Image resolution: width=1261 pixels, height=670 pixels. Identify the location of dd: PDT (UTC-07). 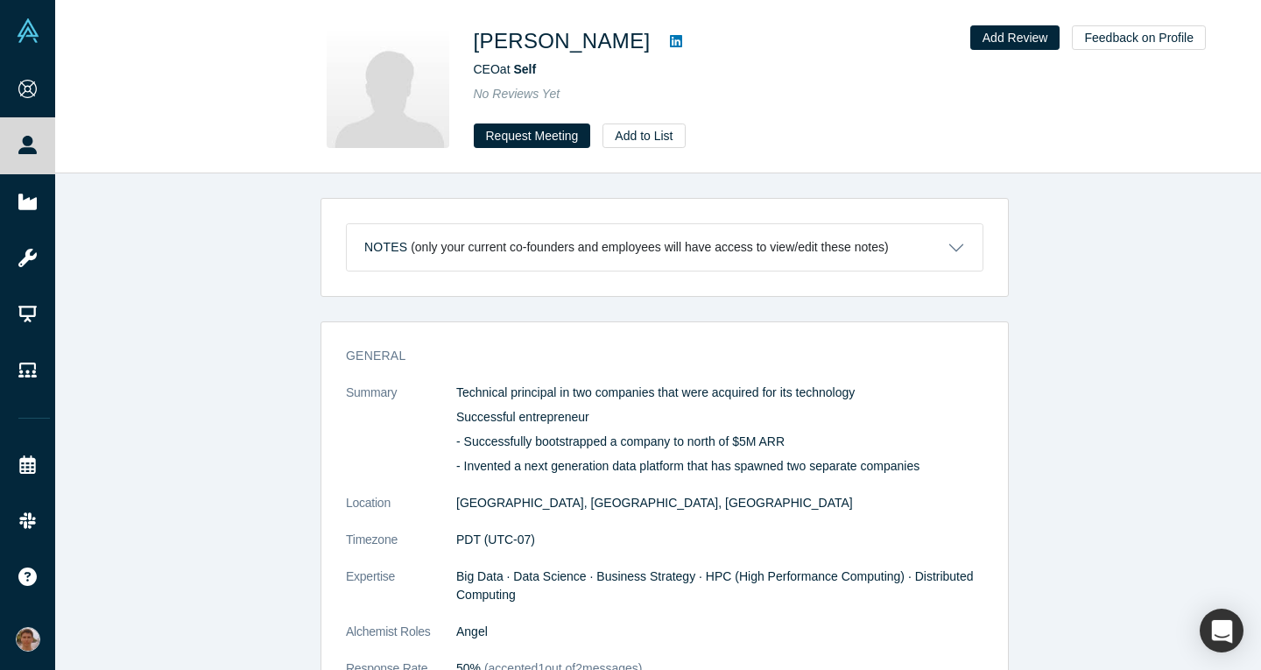
(720, 539).